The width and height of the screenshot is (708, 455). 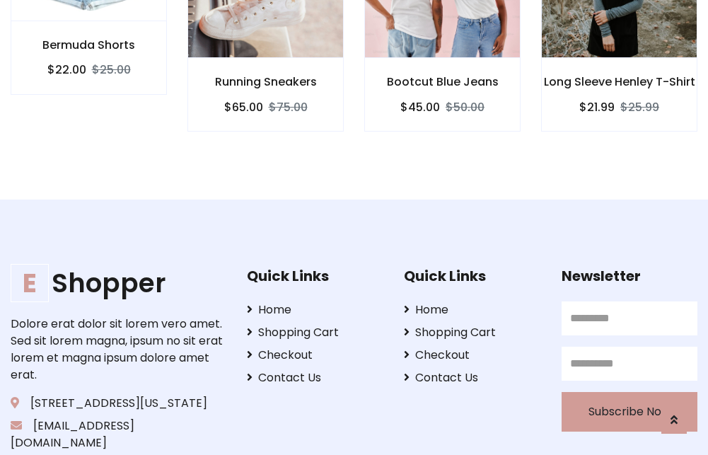 What do you see at coordinates (630, 412) in the screenshot?
I see `button: Subscribe Now` at bounding box center [630, 412].